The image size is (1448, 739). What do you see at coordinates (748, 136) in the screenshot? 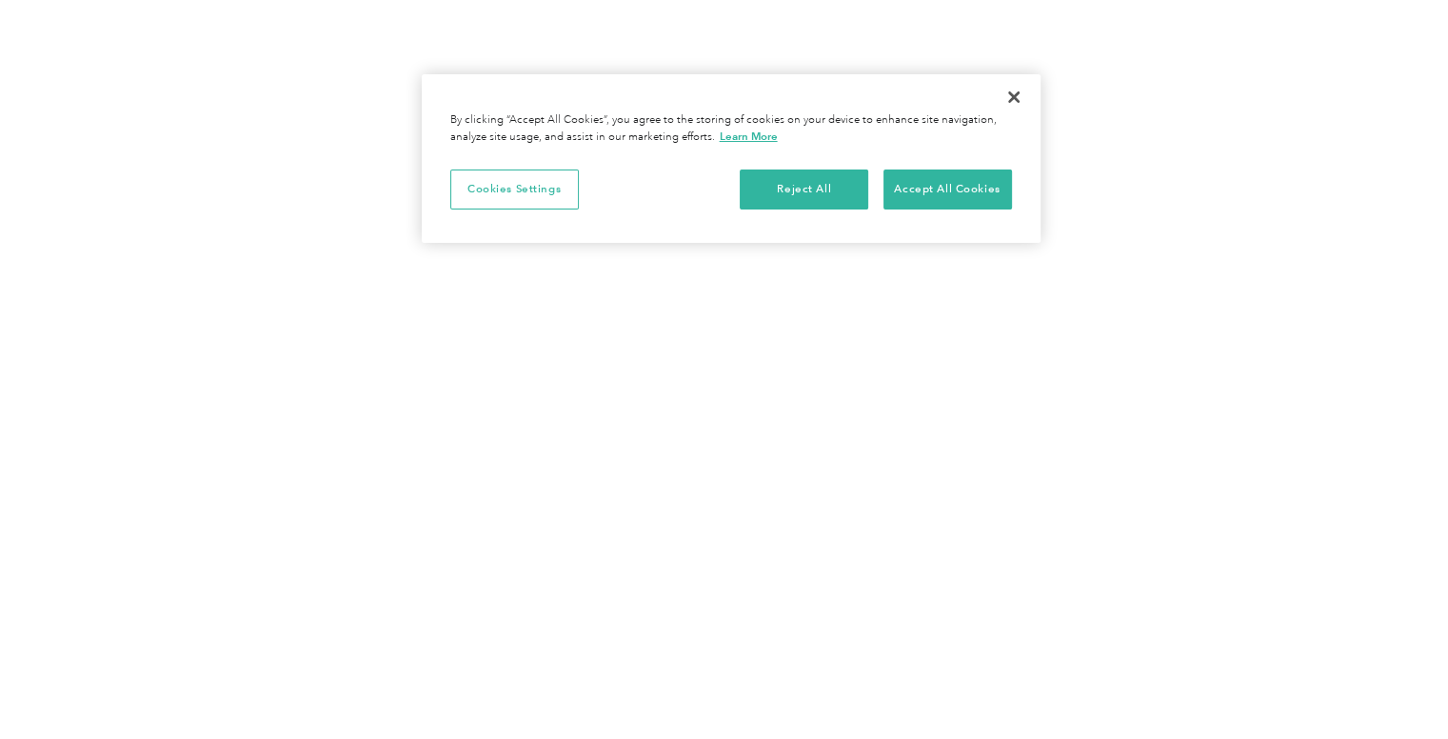
I see `a: More information about your privacy, opens in a new tab` at bounding box center [748, 136].